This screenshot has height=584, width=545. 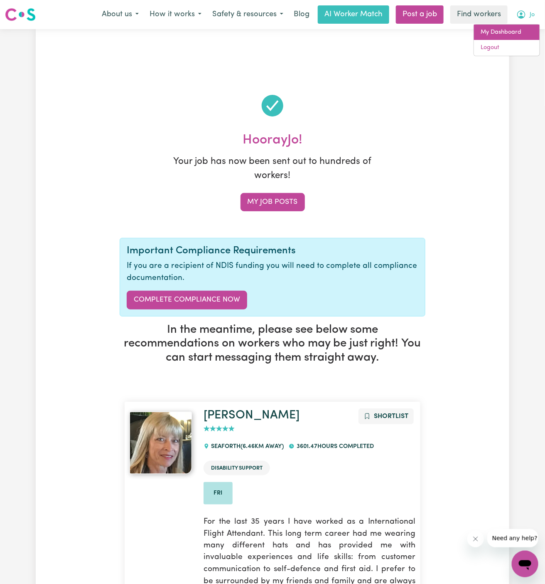 I want to click on a: Careseekers logo, so click(x=20, y=15).